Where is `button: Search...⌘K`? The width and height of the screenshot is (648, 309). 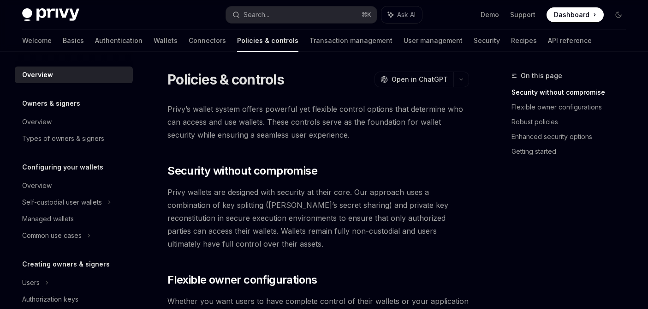
button: Search...⌘K is located at coordinates (302, 15).